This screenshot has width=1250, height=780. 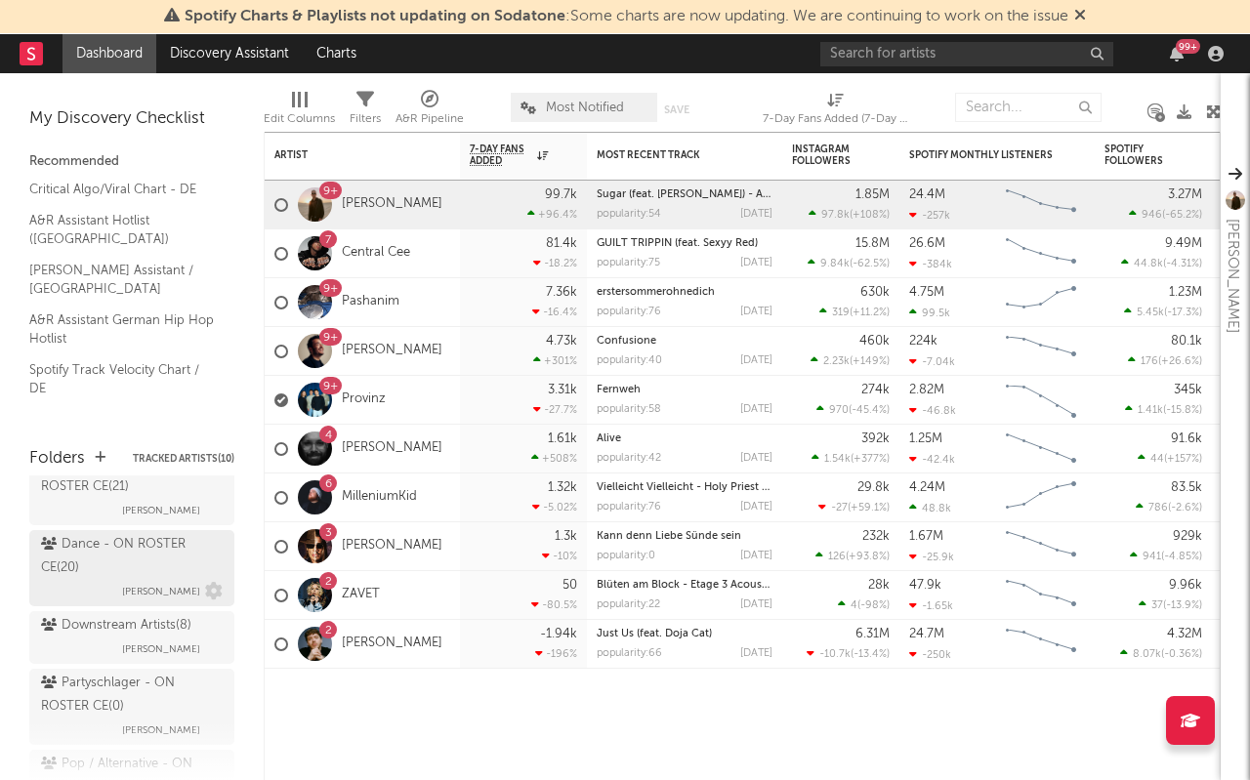 What do you see at coordinates (654, 634) in the screenshot?
I see `a: Just Us (feat. Doja Cat)` at bounding box center [654, 634].